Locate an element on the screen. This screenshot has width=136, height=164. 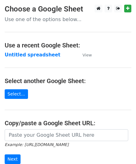
h4: Select another Google Sheet: is located at coordinates (68, 81).